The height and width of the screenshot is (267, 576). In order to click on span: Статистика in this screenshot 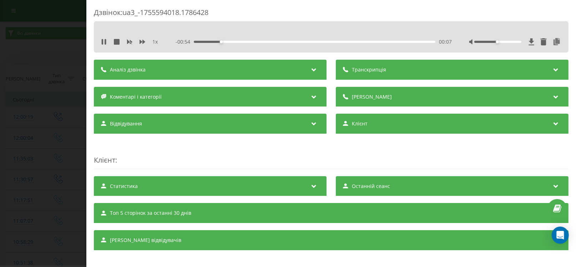, I will do `click(124, 186)`.